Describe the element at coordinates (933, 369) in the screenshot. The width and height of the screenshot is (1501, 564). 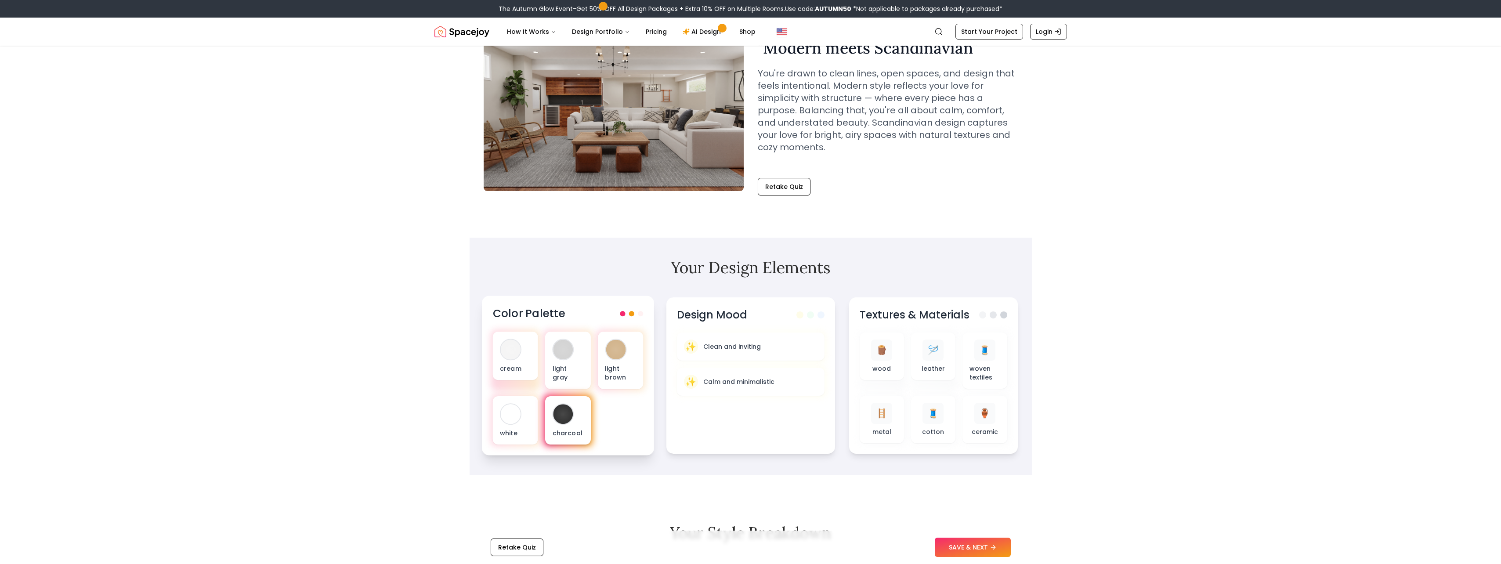
I see `p: leather` at that location.